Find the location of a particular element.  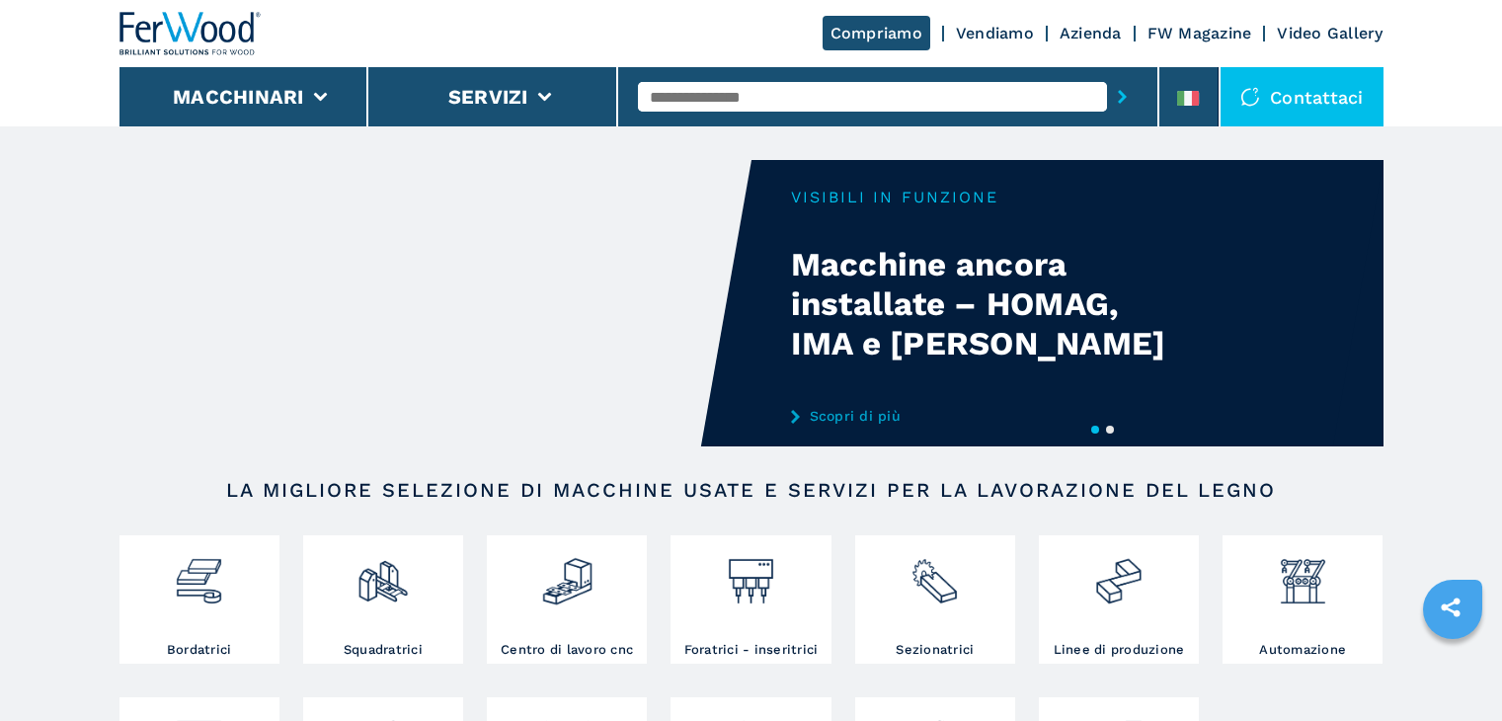

a: Centro di lavoro cnc is located at coordinates (567, 599).